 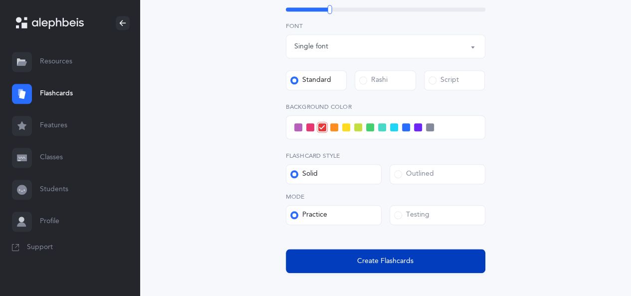 I want to click on div: Practice, so click(x=309, y=215).